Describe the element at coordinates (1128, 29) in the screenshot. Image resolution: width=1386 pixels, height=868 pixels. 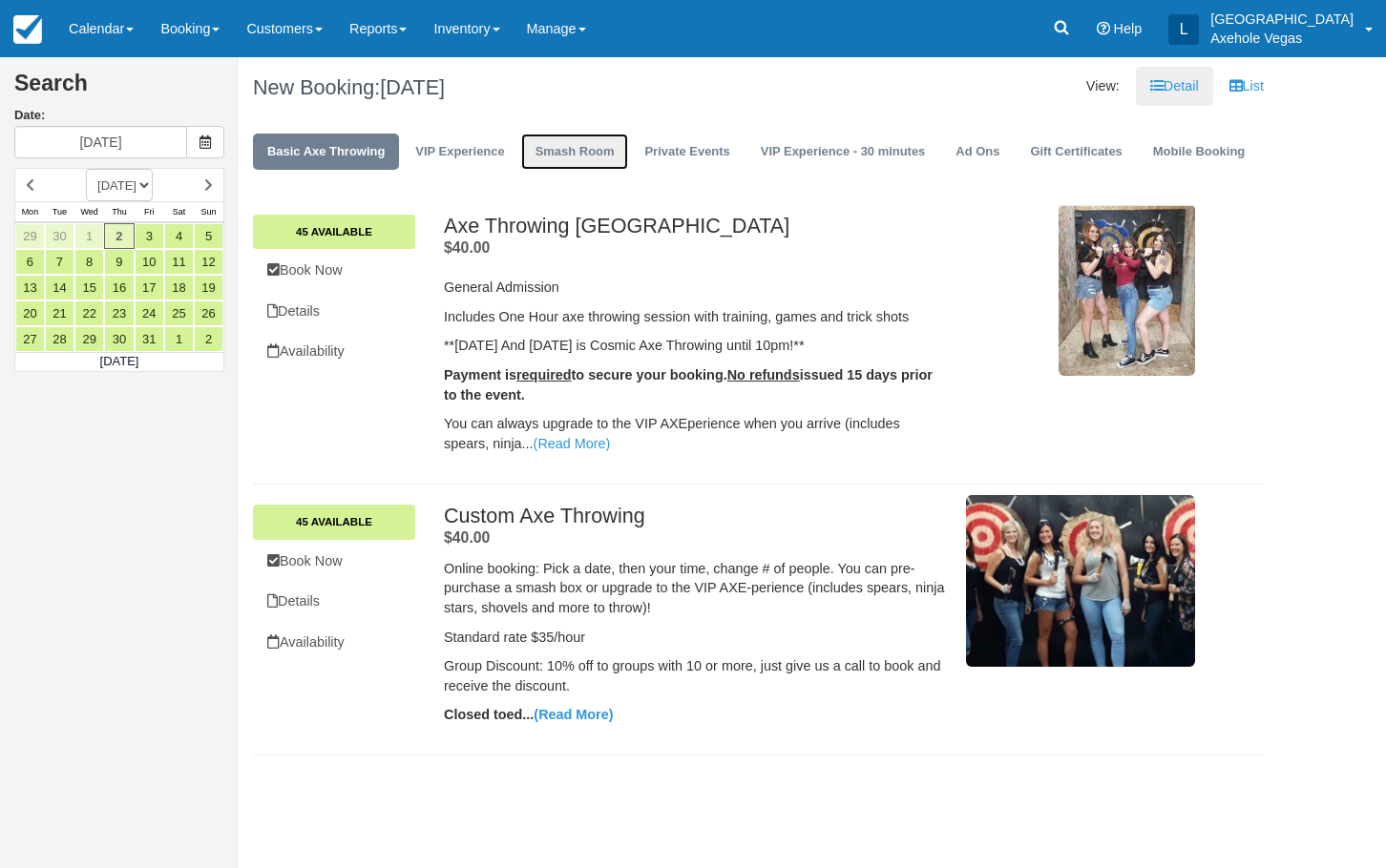
I see `span: Help` at that location.